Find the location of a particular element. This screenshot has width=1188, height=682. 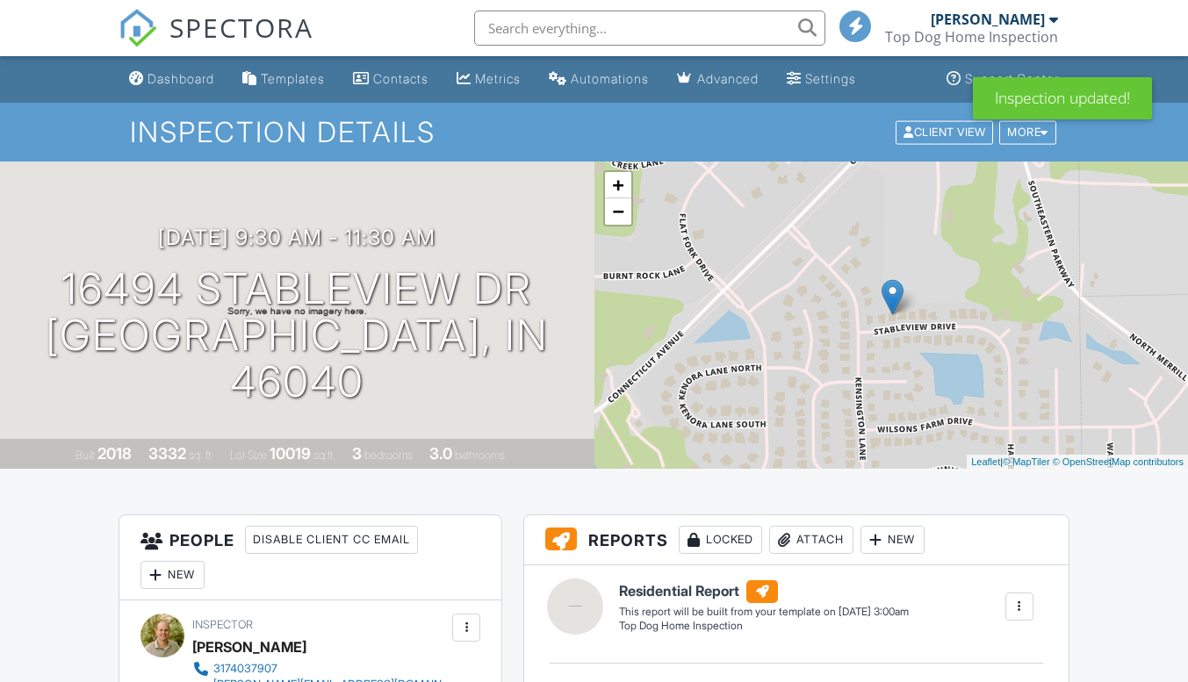

div: Metrics is located at coordinates (498, 78).